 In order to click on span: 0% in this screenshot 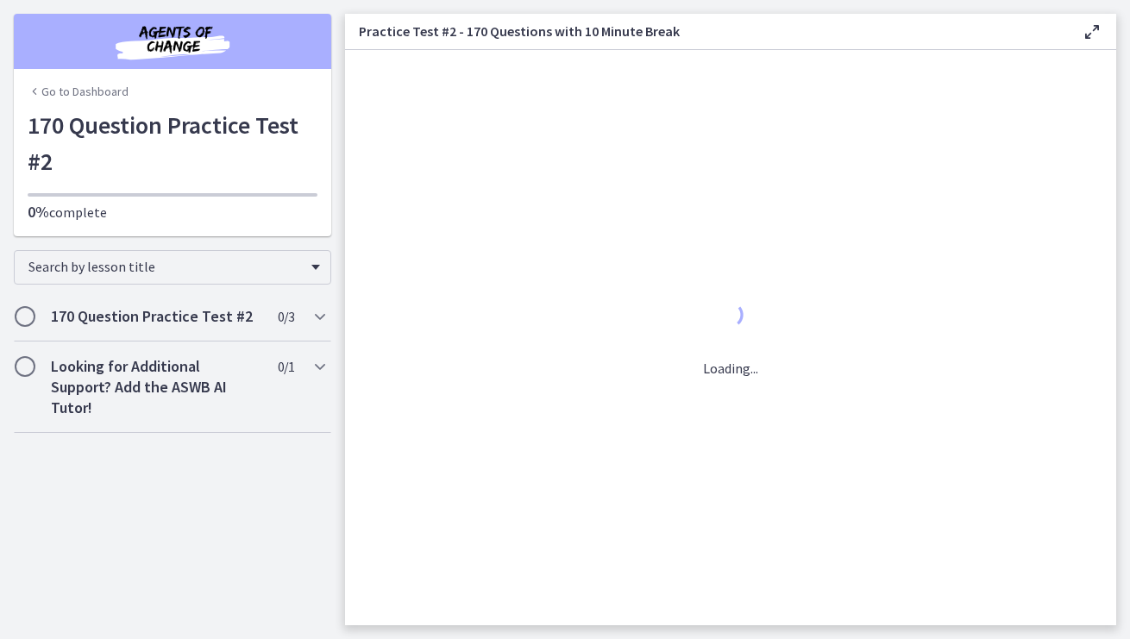, I will do `click(38, 211)`.